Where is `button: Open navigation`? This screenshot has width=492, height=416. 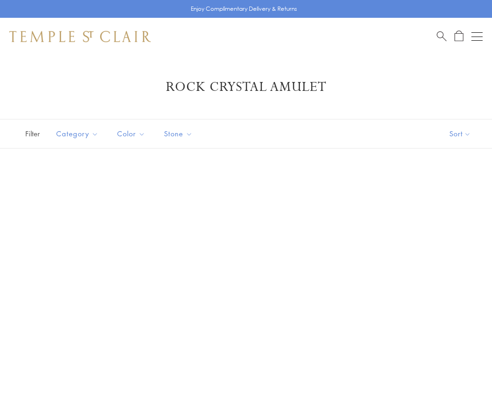
button: Open navigation is located at coordinates (477, 37).